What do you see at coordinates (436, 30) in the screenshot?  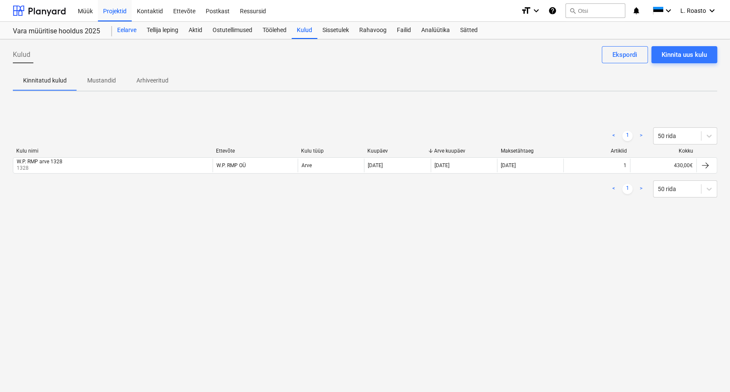 I see `a: Analüütika` at bounding box center [436, 30].